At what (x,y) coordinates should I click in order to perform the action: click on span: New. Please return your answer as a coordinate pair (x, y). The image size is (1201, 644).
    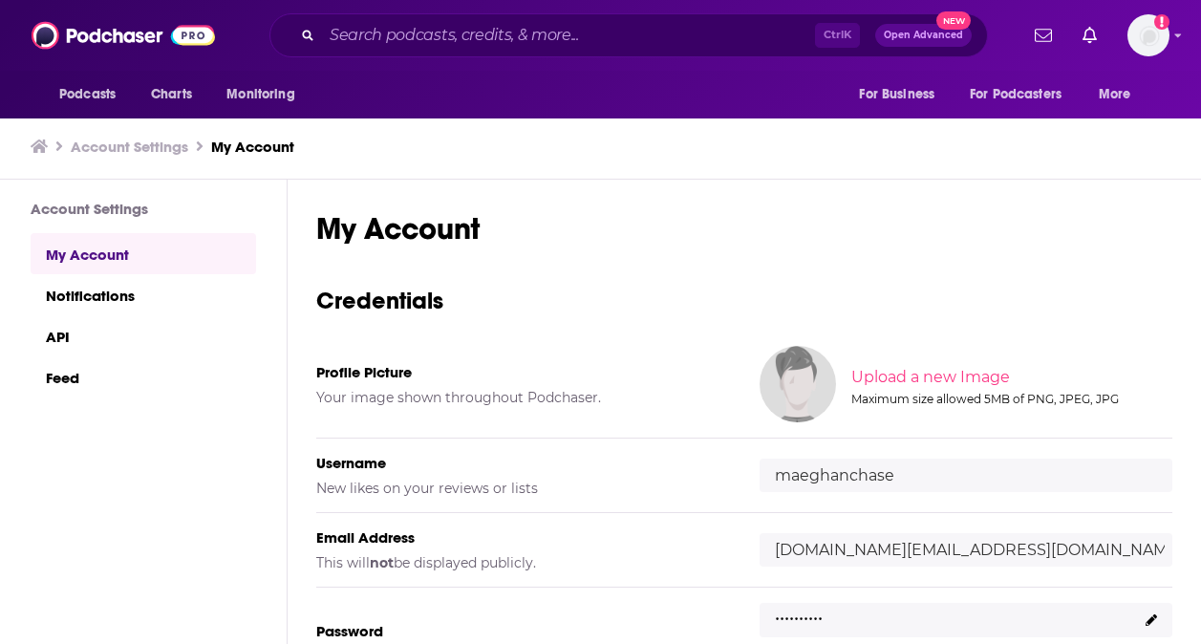
    Looking at the image, I should click on (954, 20).